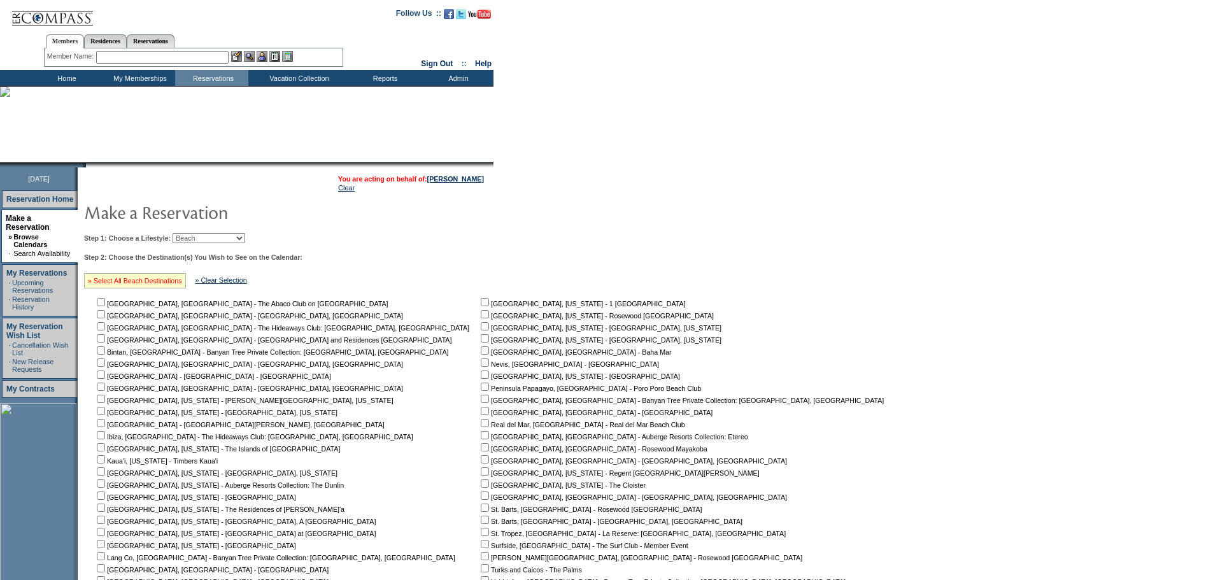  I want to click on b: Step 2: Choose the Destination(s) You Wish to See on the Calendar:, so click(193, 257).